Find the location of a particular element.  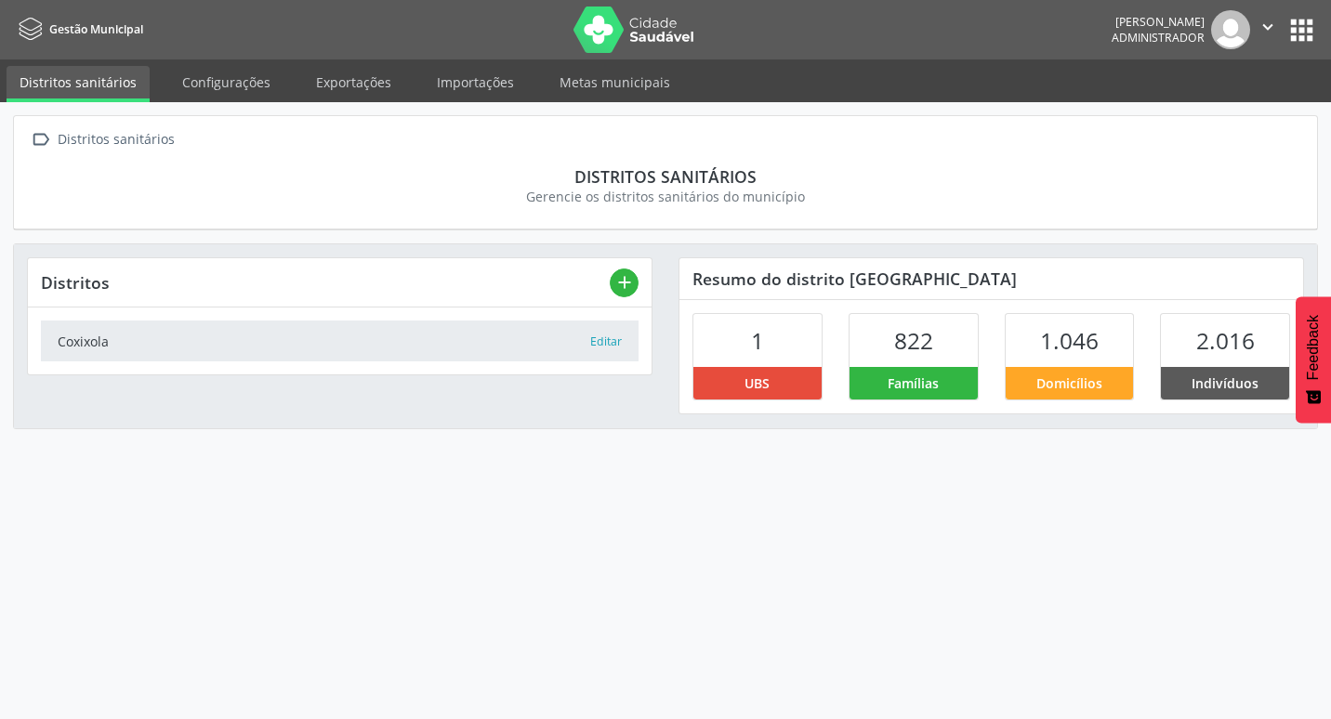

button: apps is located at coordinates (1301, 30).